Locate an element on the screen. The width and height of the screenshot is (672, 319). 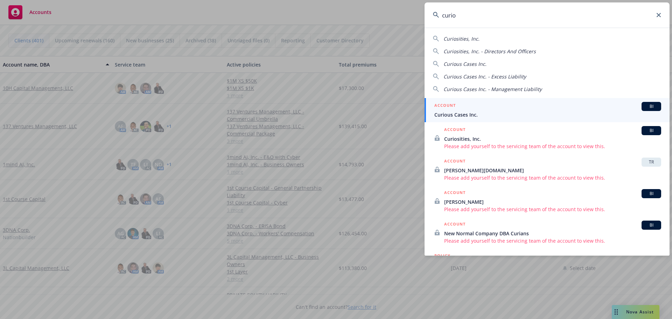
h5: POLICY is located at coordinates (442, 255).